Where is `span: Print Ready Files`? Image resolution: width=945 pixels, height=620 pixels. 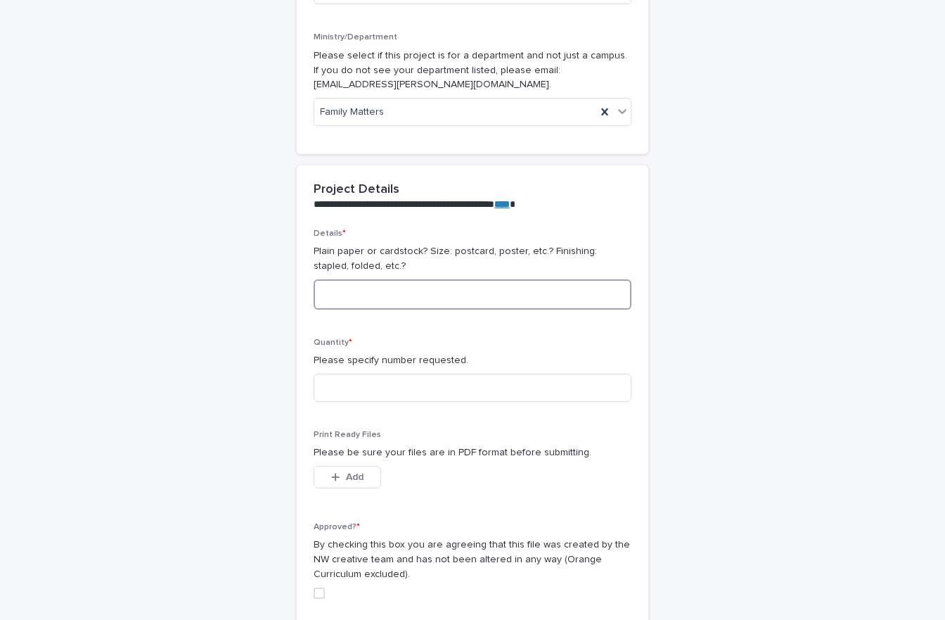 span: Print Ready Files is located at coordinates (348, 435).